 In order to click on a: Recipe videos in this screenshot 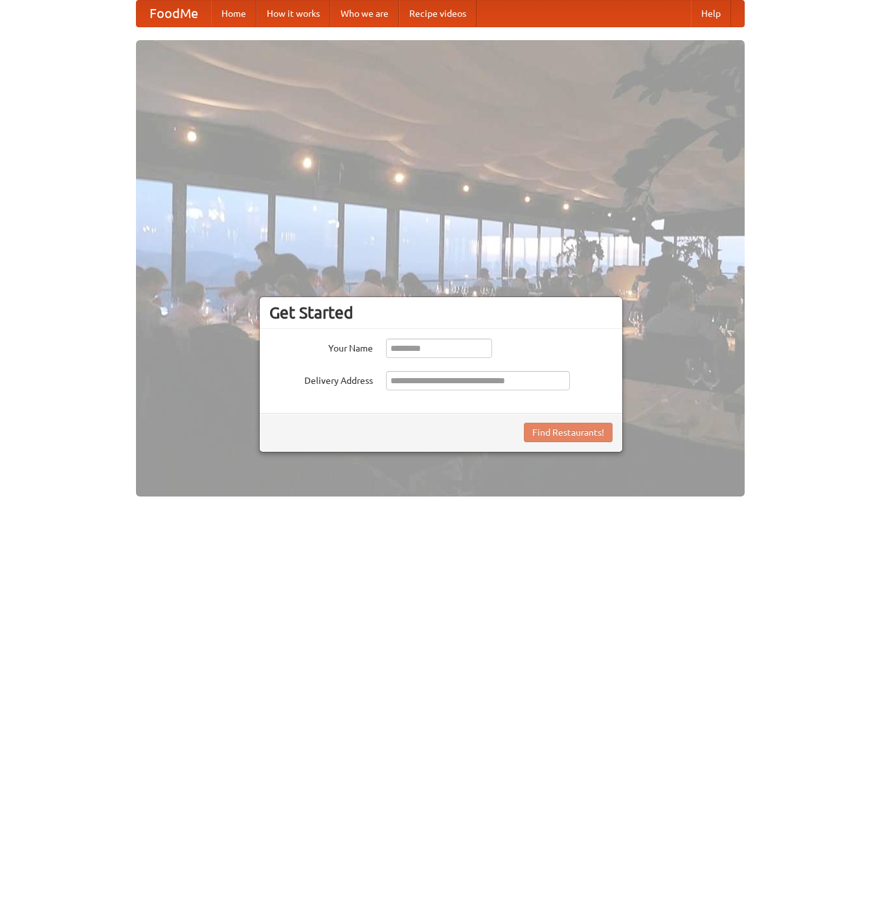, I will do `click(438, 14)`.